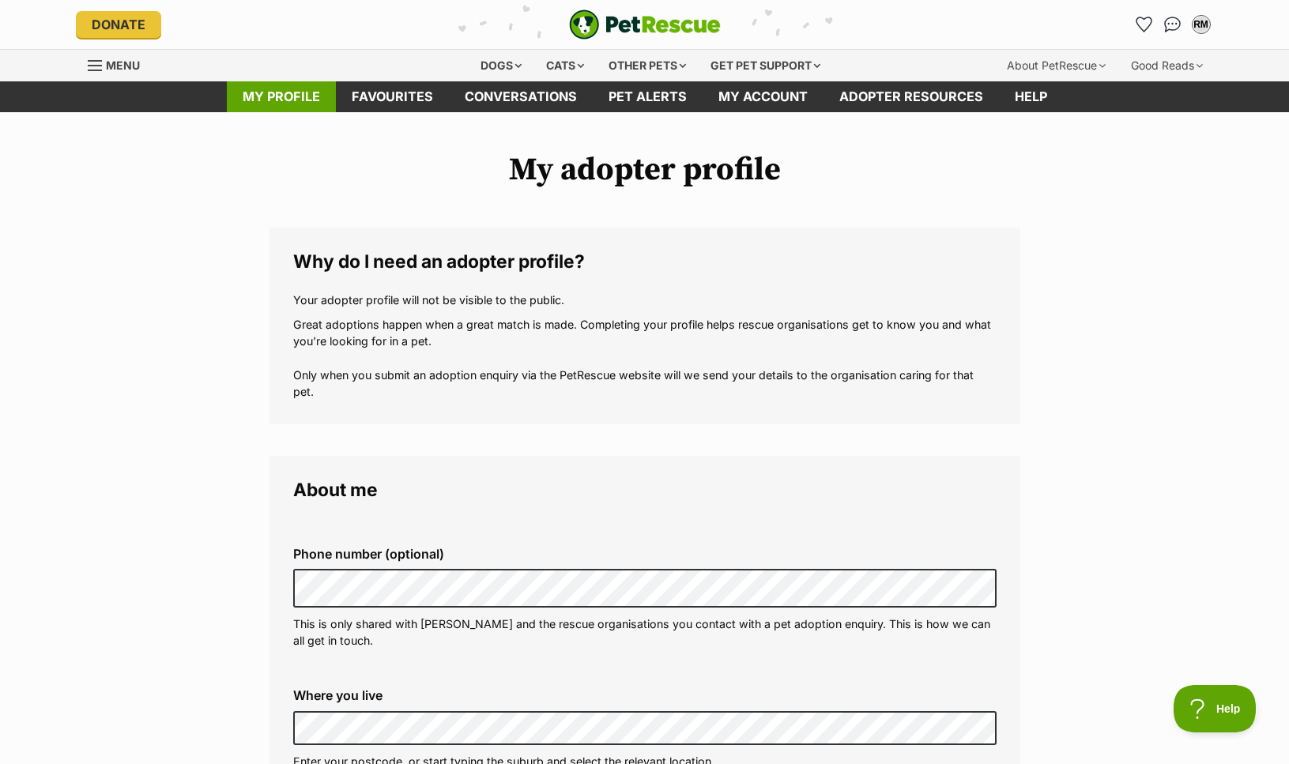 This screenshot has width=1289, height=764. I want to click on label: Where you live, so click(645, 696).